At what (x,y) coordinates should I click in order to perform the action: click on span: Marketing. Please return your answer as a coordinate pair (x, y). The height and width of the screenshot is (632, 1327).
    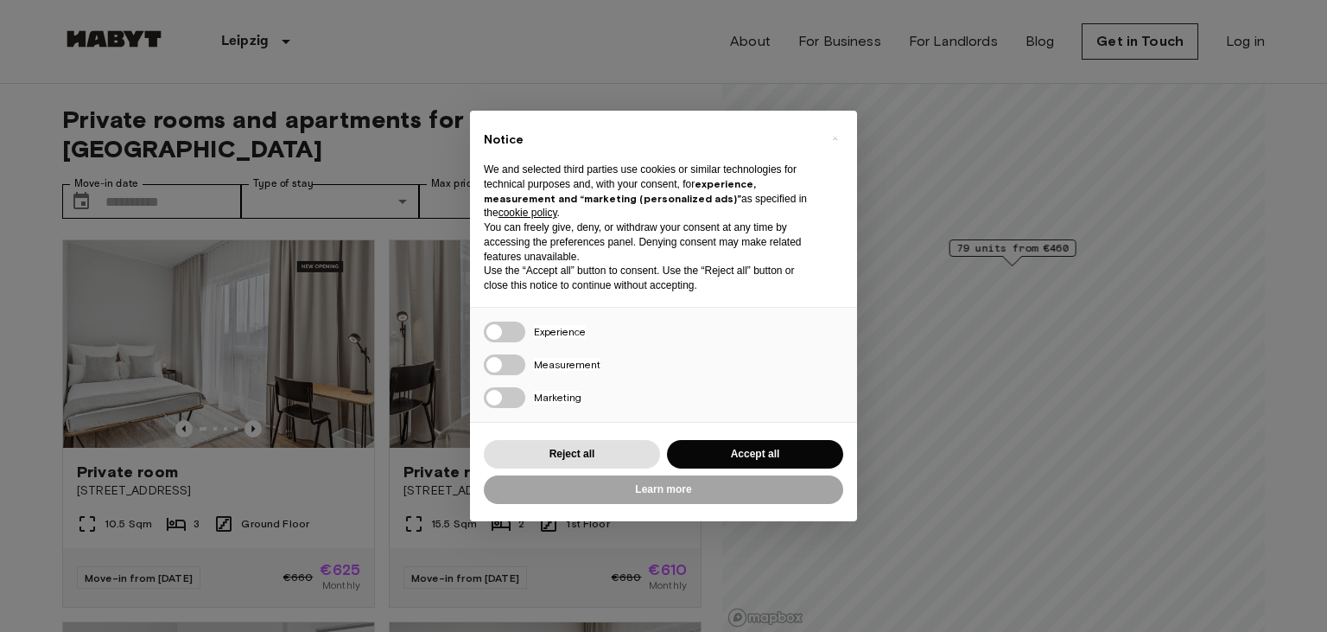
    Looking at the image, I should click on (557, 397).